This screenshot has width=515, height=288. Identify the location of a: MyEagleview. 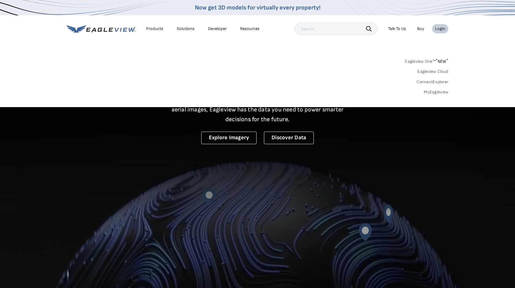
(436, 92).